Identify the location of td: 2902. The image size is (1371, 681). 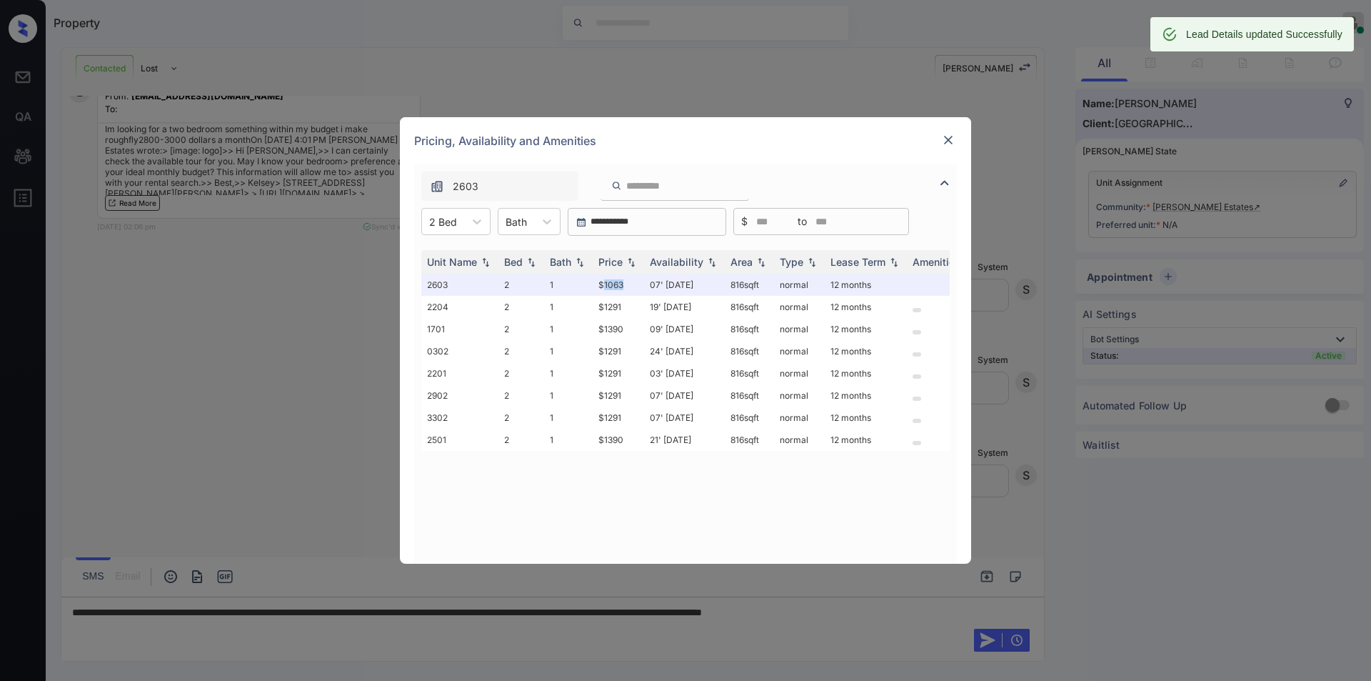
(460, 395).